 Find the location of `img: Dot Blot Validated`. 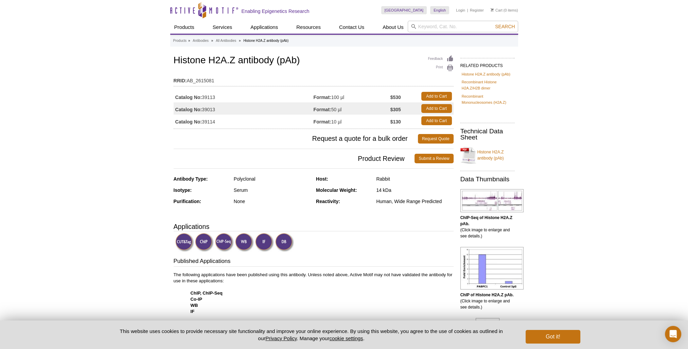

img: Dot Blot Validated is located at coordinates (284, 242).